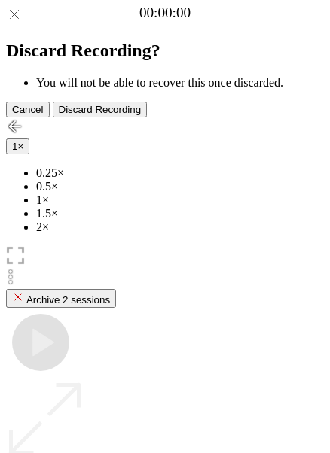  Describe the element at coordinates (61, 298) in the screenshot. I see `button: Archive 2 sessions` at that location.